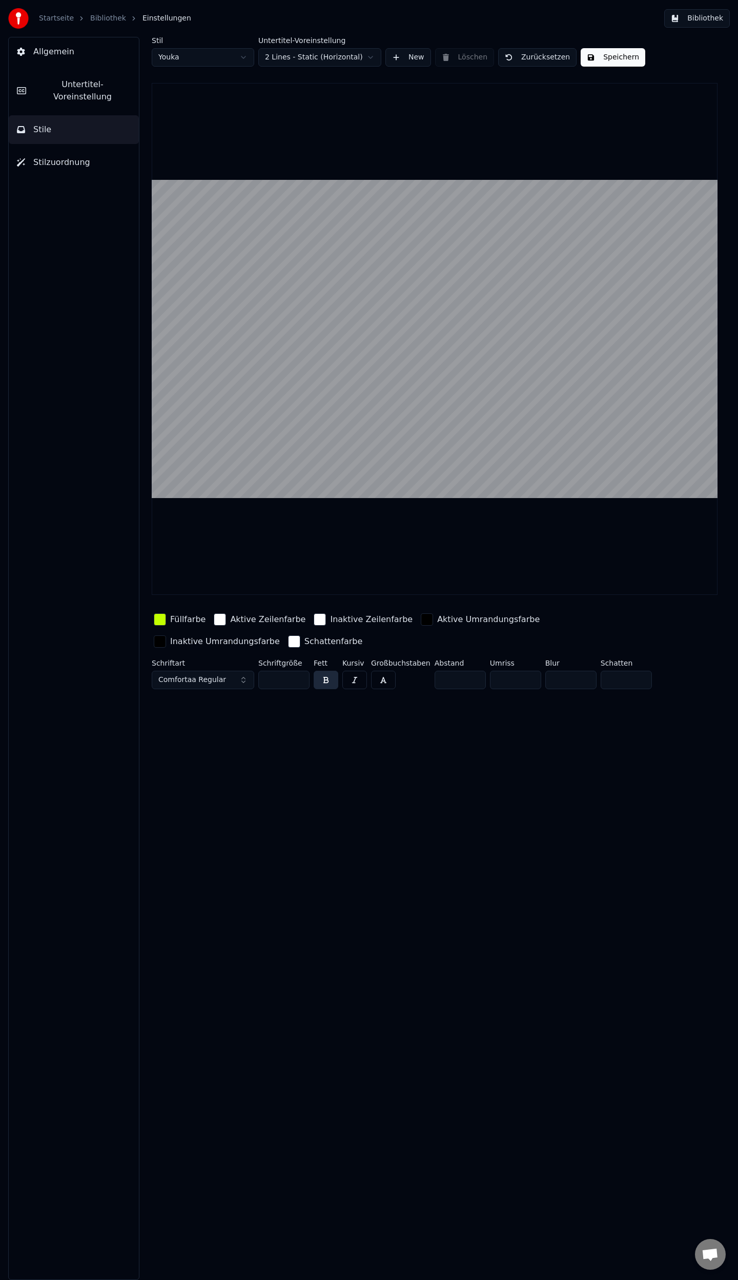  I want to click on button: Aktive Zeilenfarbe, so click(259, 620).